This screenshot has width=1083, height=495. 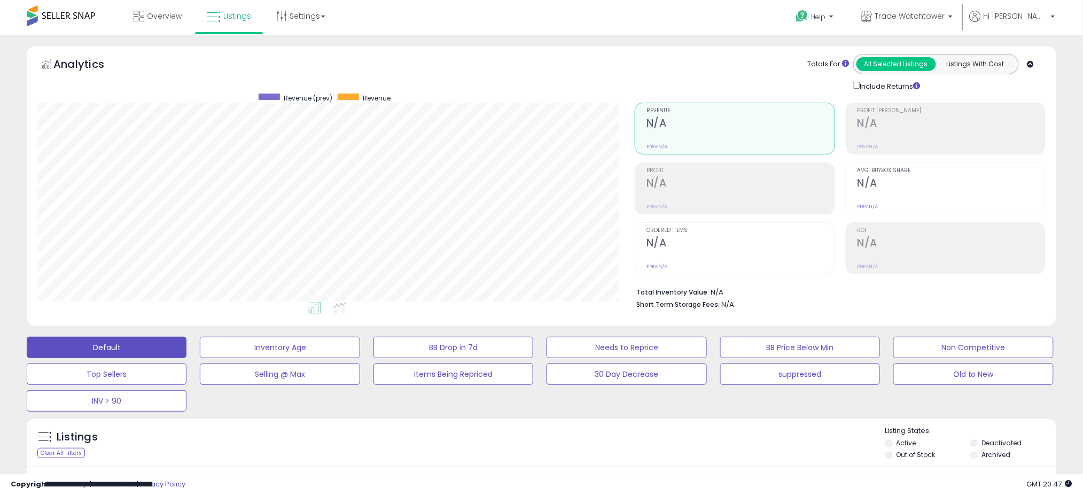 I want to click on button: Non Competitive, so click(x=973, y=347).